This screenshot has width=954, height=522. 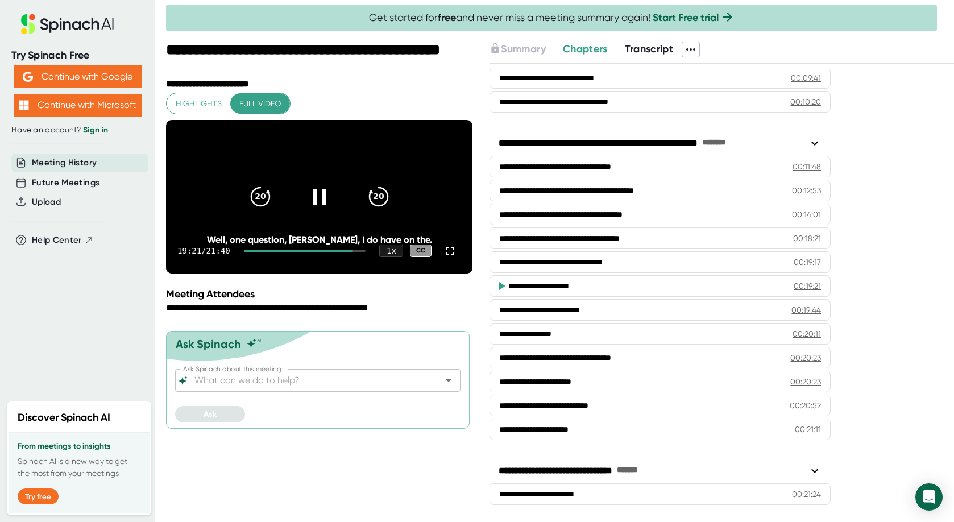 I want to click on span: Highlights, so click(x=198, y=103).